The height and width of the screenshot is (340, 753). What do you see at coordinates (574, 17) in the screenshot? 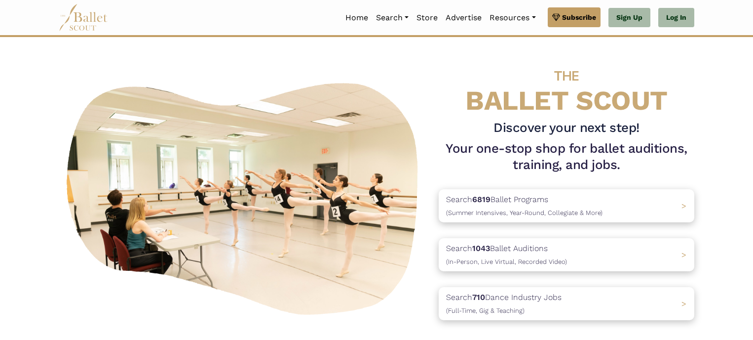
I see `a: Subscribe` at bounding box center [574, 17].